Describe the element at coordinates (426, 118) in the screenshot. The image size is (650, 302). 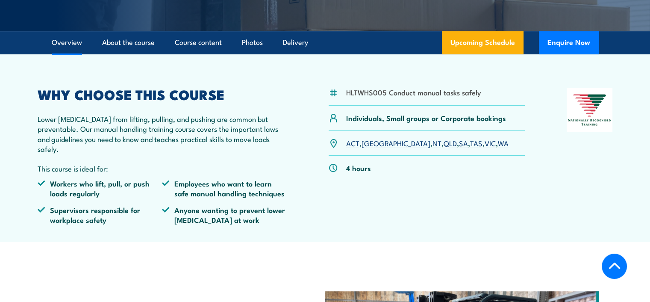
I see `p: Individuals, Small groups or Corporate bookings` at that location.